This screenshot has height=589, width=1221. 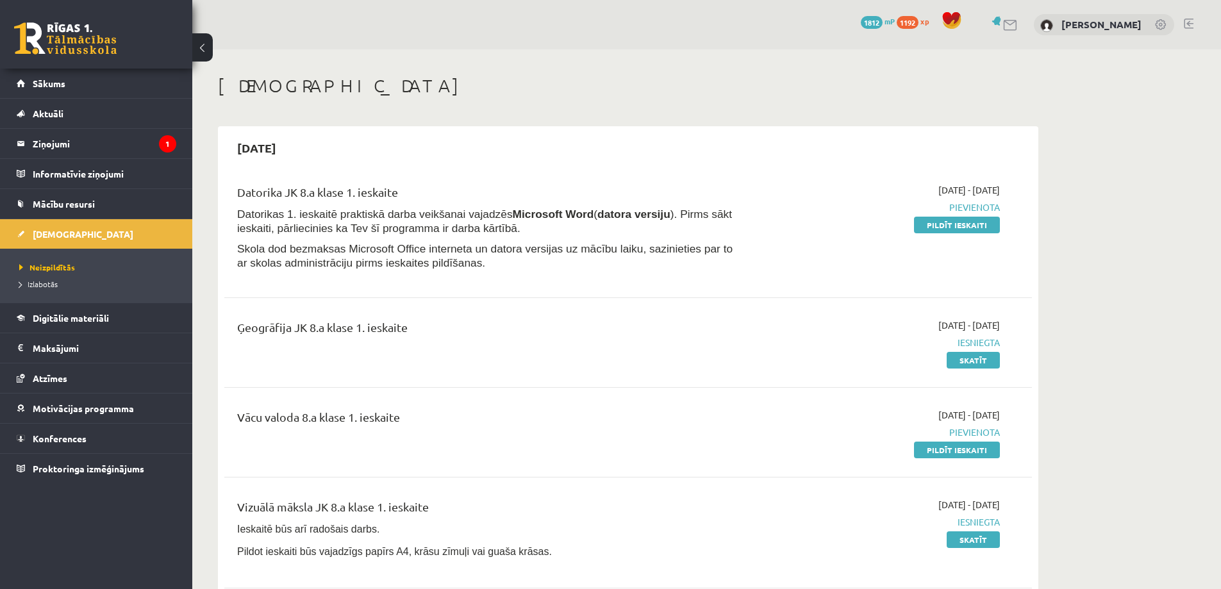 What do you see at coordinates (88, 468) in the screenshot?
I see `span: Proktoringa izmēģinājums` at bounding box center [88, 468].